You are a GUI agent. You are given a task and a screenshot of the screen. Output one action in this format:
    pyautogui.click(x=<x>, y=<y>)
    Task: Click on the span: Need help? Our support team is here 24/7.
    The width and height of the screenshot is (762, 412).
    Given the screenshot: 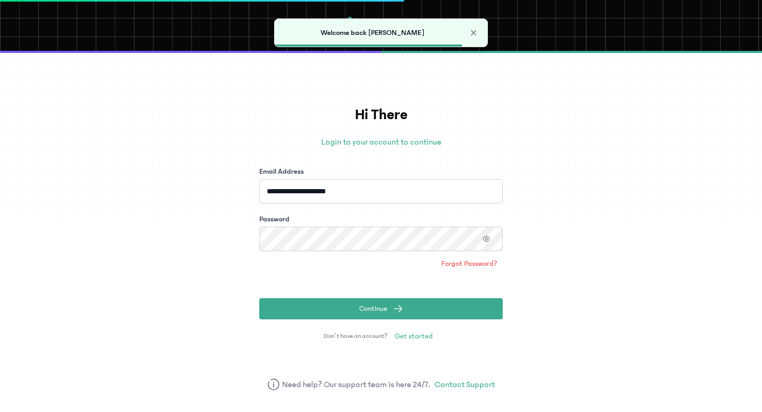 What is the action you would take?
    pyautogui.click(x=356, y=384)
    